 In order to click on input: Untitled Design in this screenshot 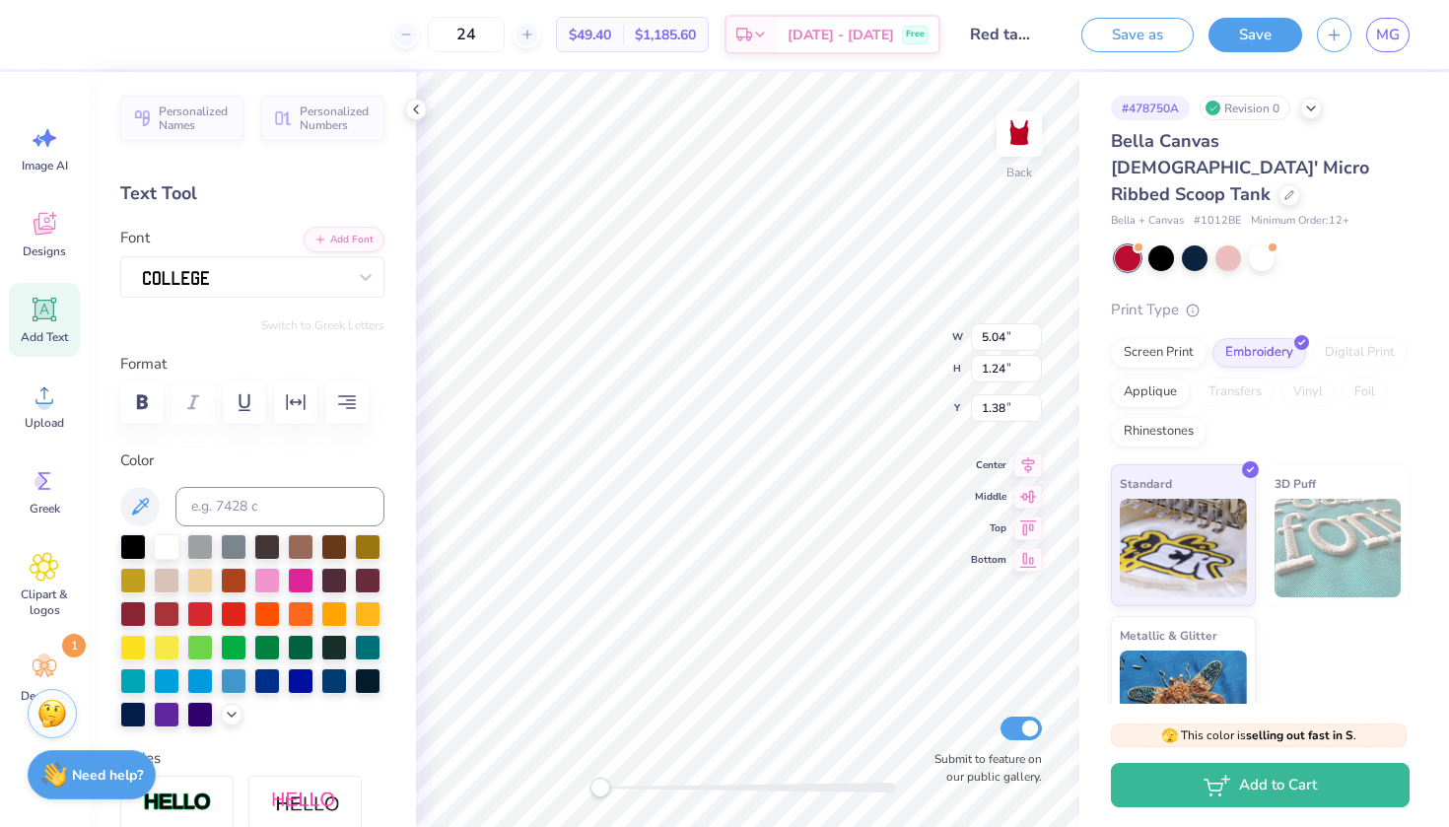, I will do `click(1003, 34)`.